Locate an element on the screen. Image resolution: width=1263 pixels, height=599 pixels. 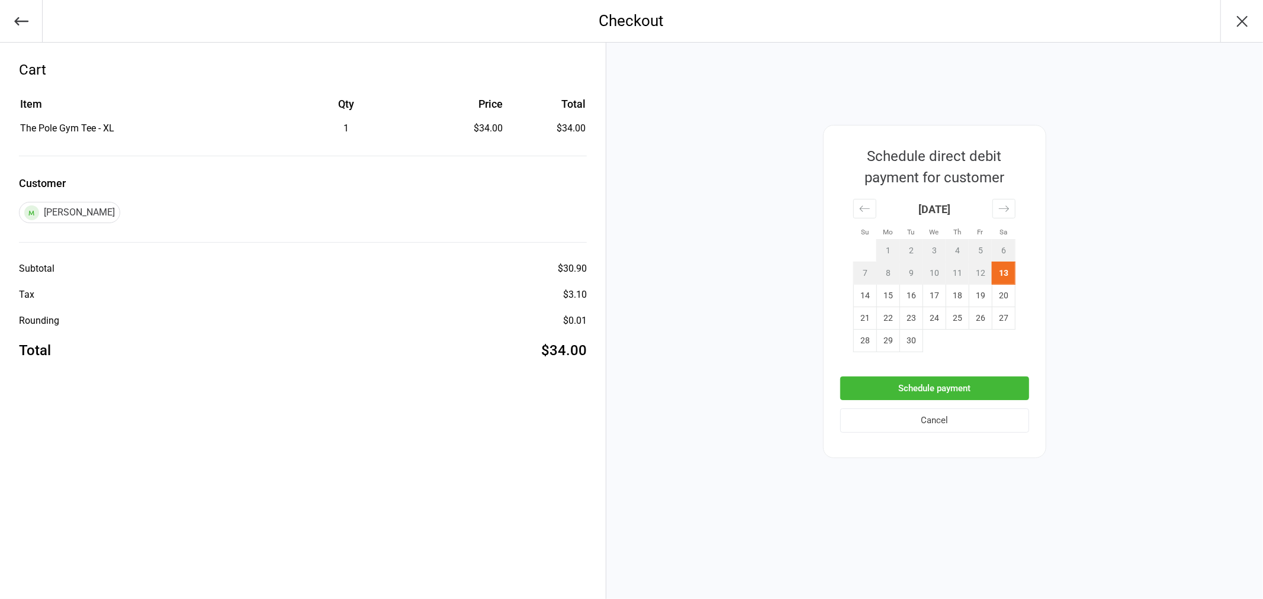
td: Not available. Wednesday, September 10, 2025 is located at coordinates (934, 273).